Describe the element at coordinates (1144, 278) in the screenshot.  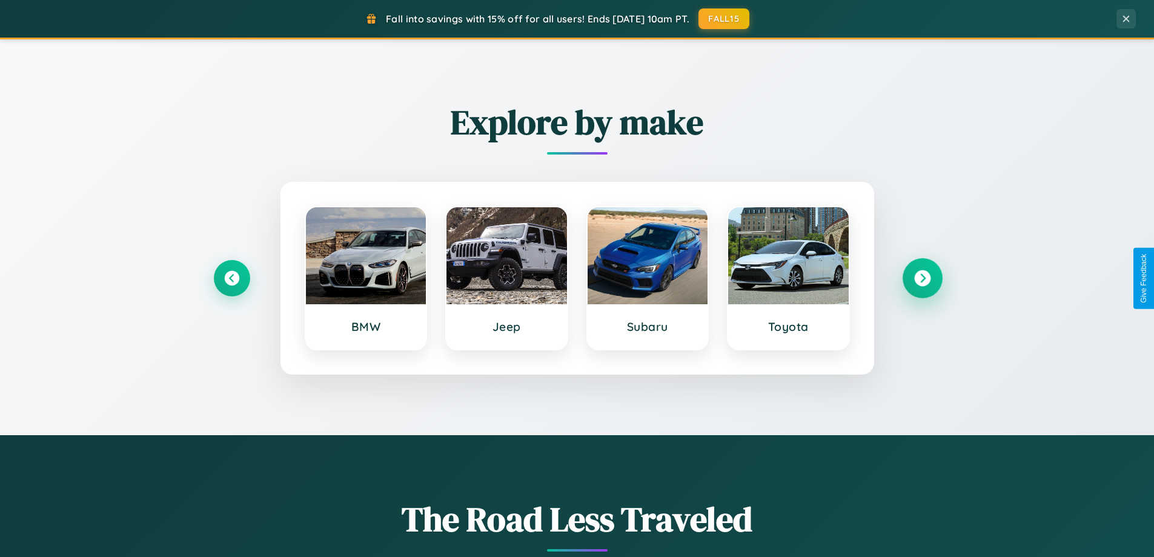
I see `div: Give Feedback` at that location.